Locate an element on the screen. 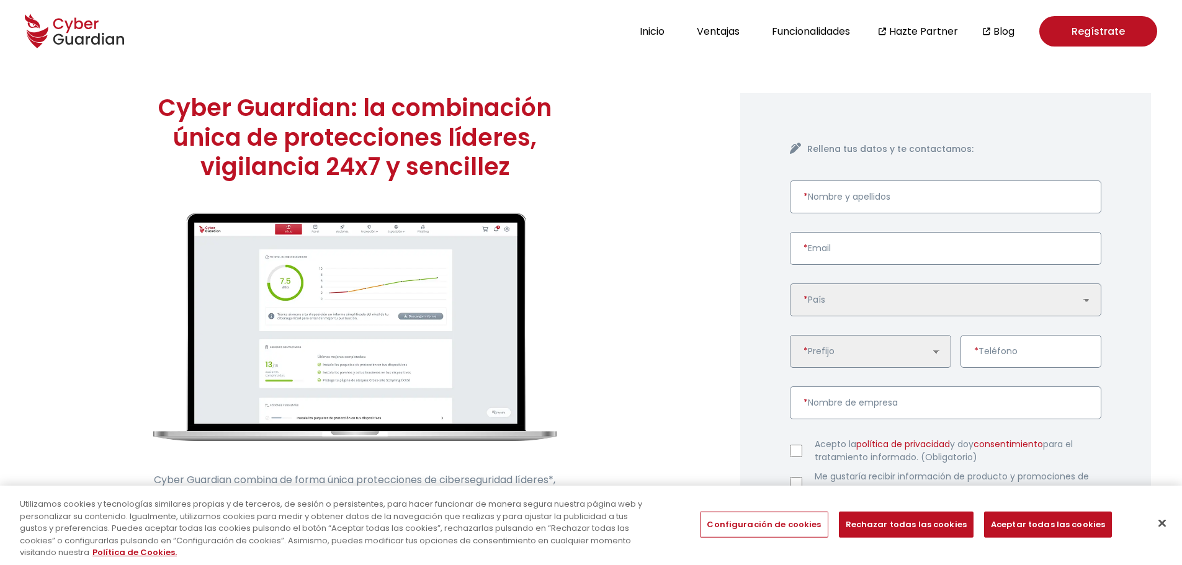 This screenshot has height=565, width=1182. input: Introduce un número de teléfono válido. is located at coordinates (1030, 351).